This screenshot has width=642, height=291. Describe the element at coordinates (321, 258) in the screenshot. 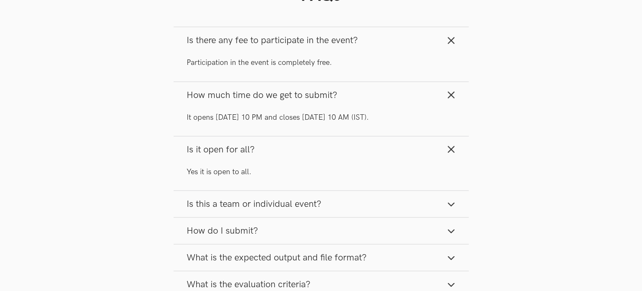

I see `button: What is the expected output and file format?` at that location.